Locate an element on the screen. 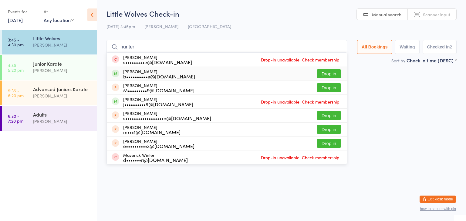 The width and height of the screenshot is (466, 221). div: 2 is located at coordinates (451, 47).